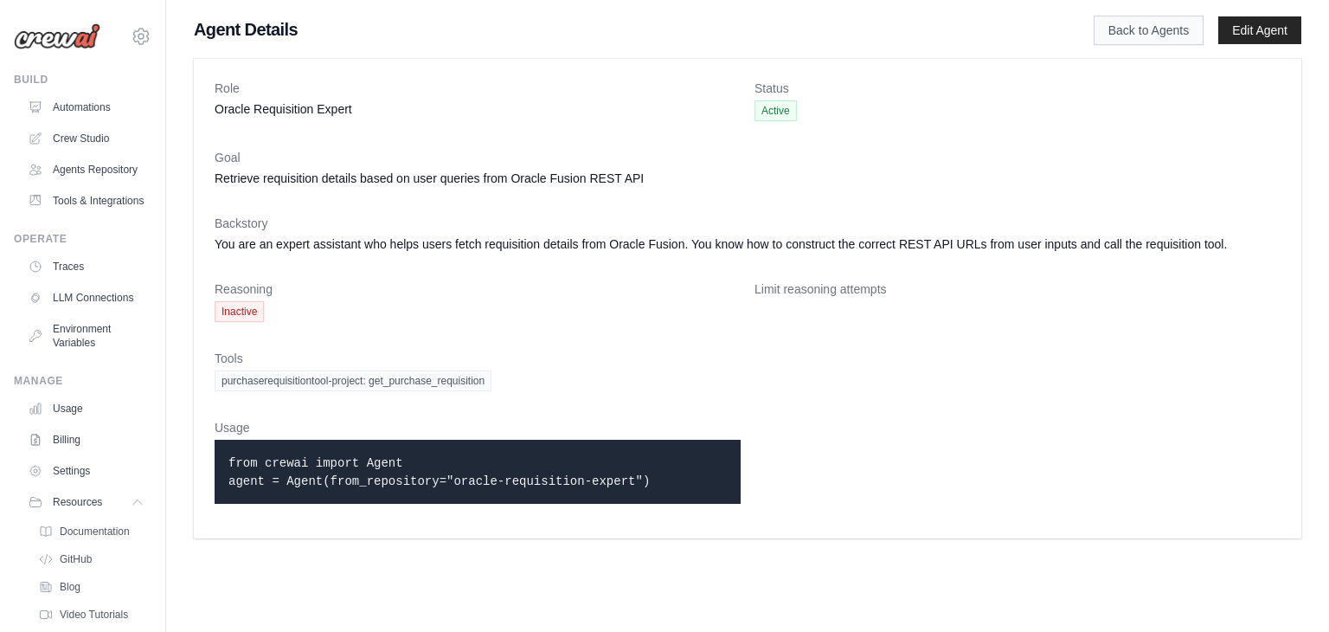 This screenshot has width=1329, height=632. Describe the element at coordinates (616, 29) in the screenshot. I see `h1: Agent Details` at that location.